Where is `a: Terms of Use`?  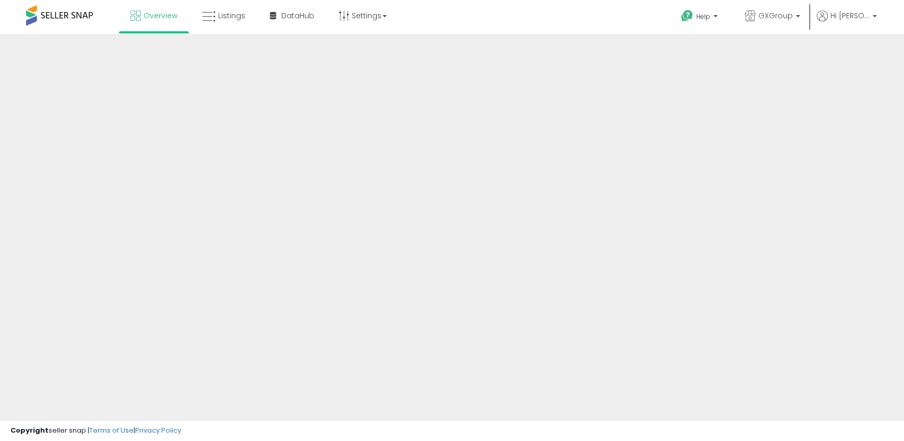
a: Terms of Use is located at coordinates (111, 430).